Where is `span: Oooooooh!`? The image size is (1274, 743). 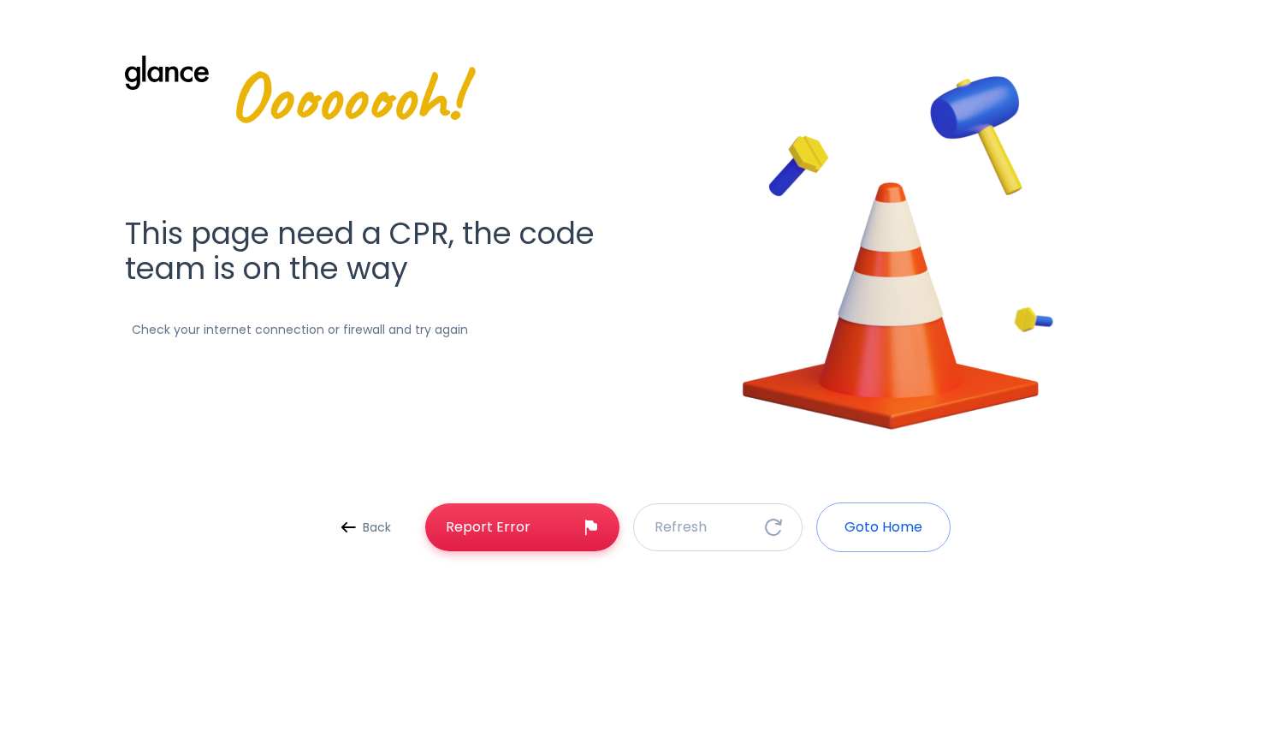 span: Oooooooh! is located at coordinates (345, 109).